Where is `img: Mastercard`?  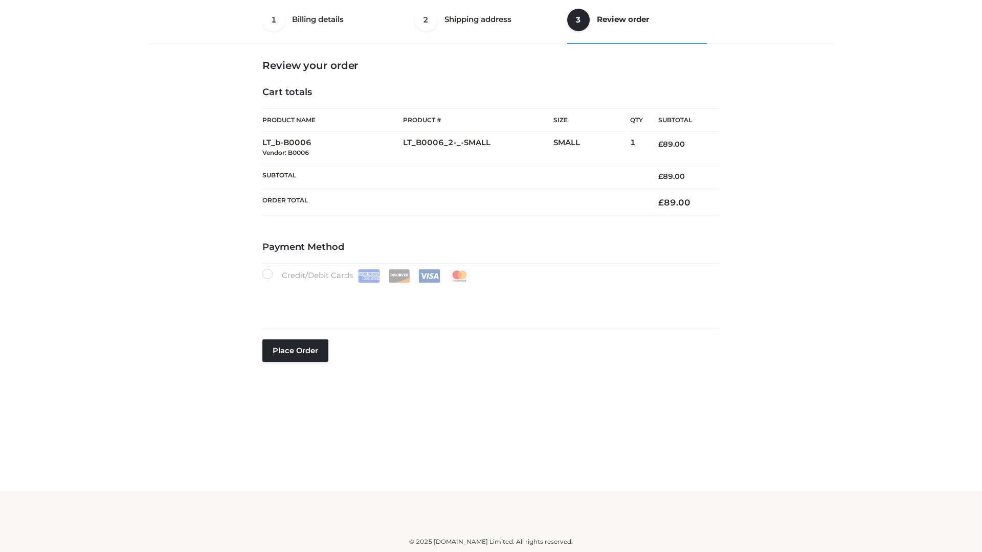 img: Mastercard is located at coordinates (459, 276).